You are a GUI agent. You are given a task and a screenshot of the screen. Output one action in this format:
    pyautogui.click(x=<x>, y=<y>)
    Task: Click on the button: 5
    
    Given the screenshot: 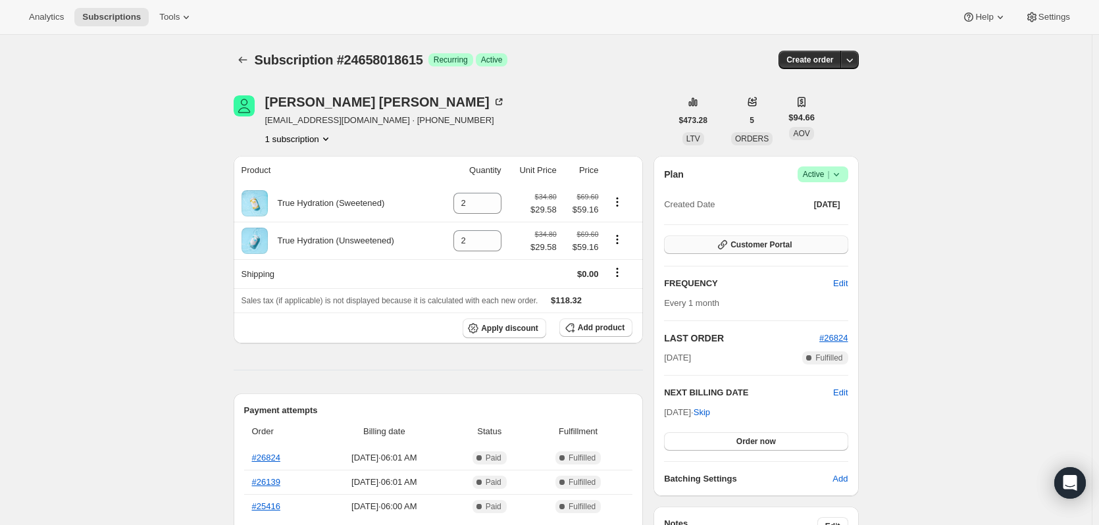 What is the action you would take?
    pyautogui.click(x=752, y=120)
    